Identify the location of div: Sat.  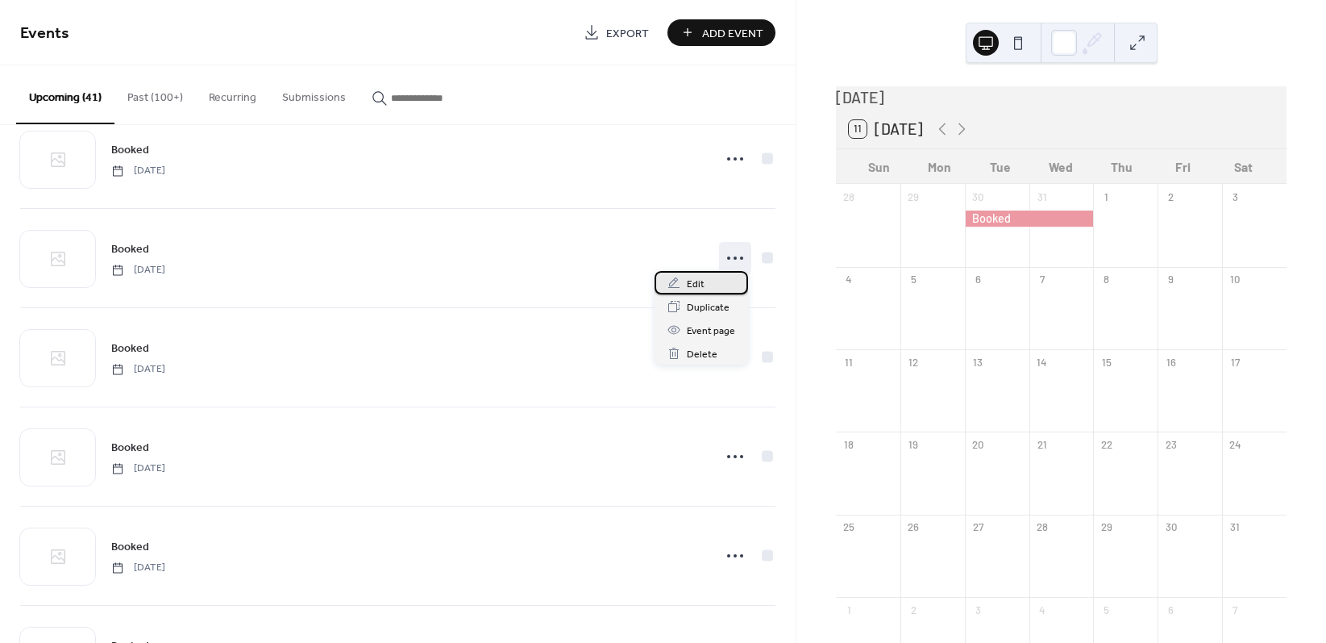
(1243, 166).